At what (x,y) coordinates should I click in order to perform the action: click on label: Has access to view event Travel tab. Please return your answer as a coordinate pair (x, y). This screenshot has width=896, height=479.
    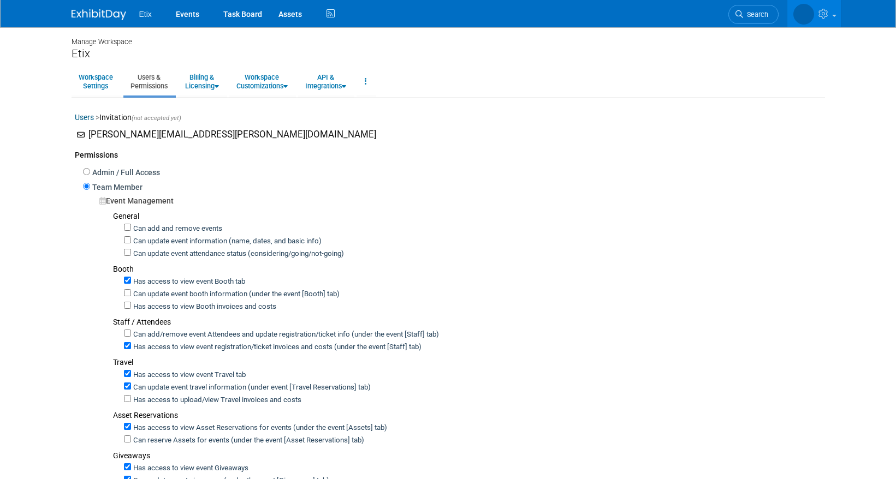
    Looking at the image, I should click on (188, 375).